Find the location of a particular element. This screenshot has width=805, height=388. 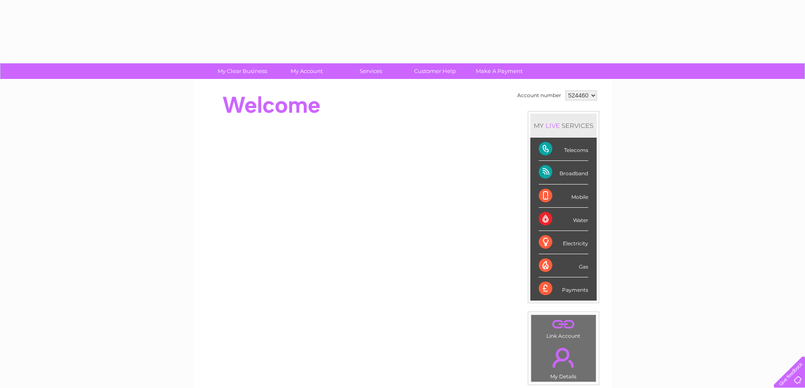

a: Services is located at coordinates (371, 71).